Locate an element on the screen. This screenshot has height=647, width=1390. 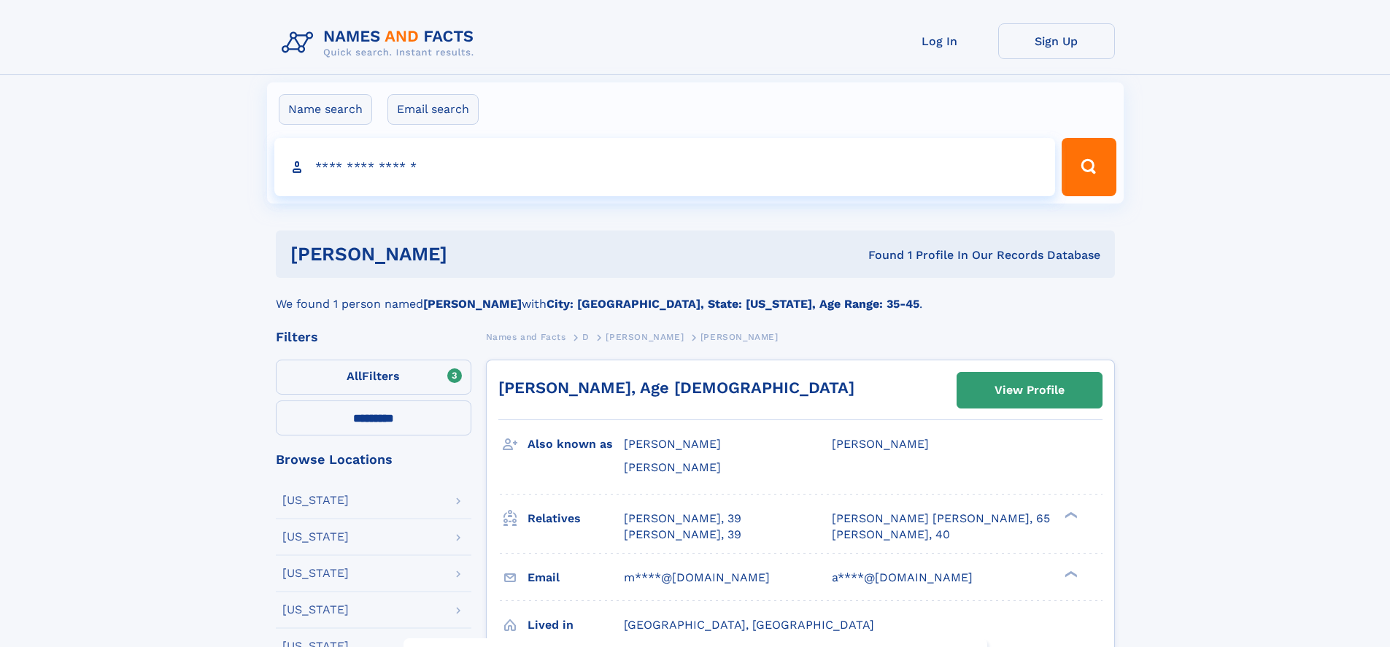
span: All is located at coordinates (354, 376).